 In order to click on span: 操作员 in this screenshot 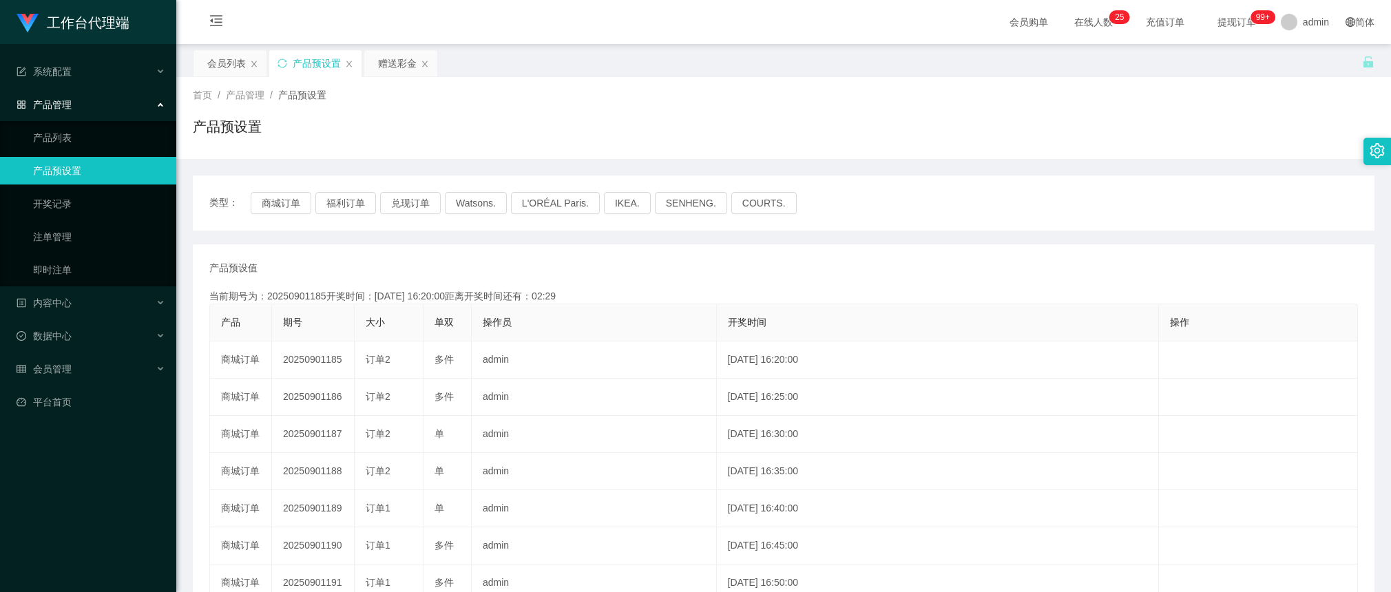, I will do `click(497, 322)`.